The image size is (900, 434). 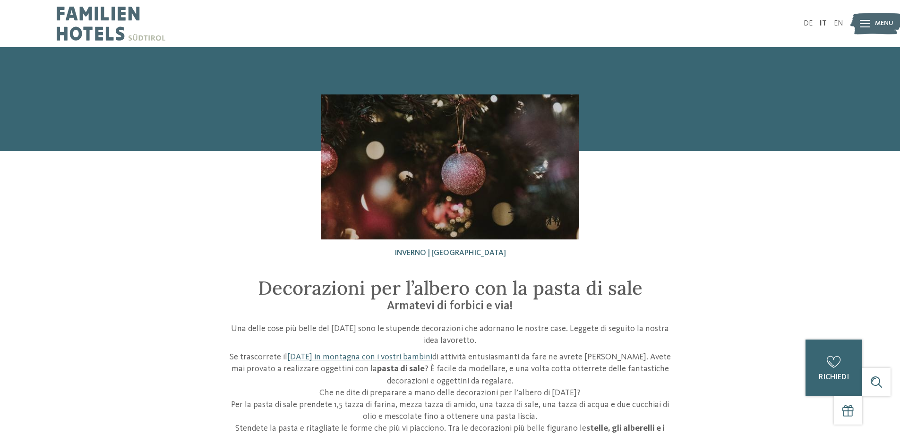 I want to click on a: DE, so click(x=808, y=24).